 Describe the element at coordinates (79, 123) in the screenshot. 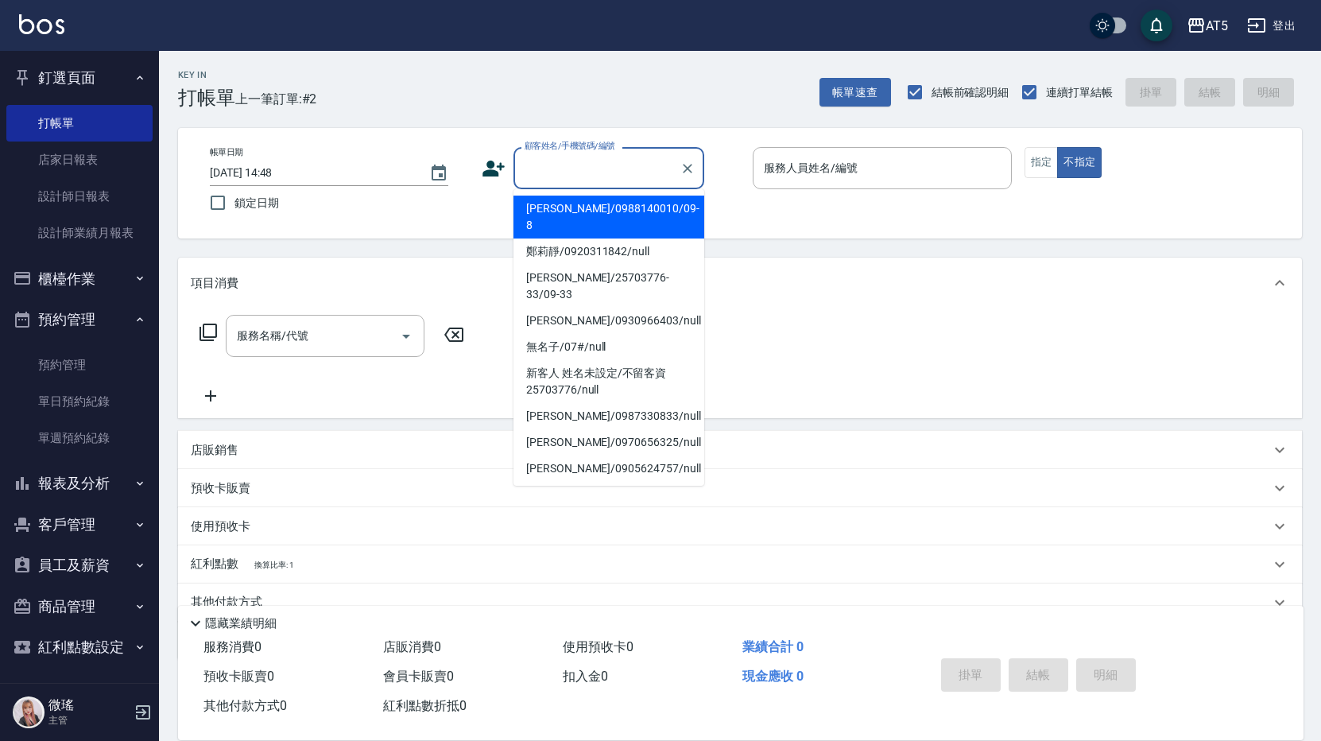

I see `a: 打帳單` at that location.